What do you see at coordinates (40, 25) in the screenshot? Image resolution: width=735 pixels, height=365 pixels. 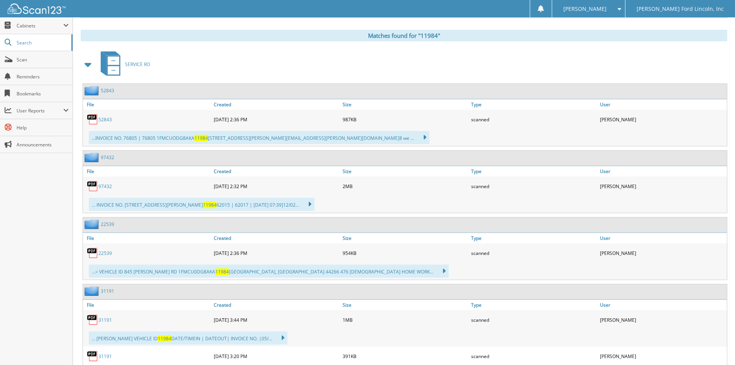 I see `span: Cabinets` at bounding box center [40, 25].